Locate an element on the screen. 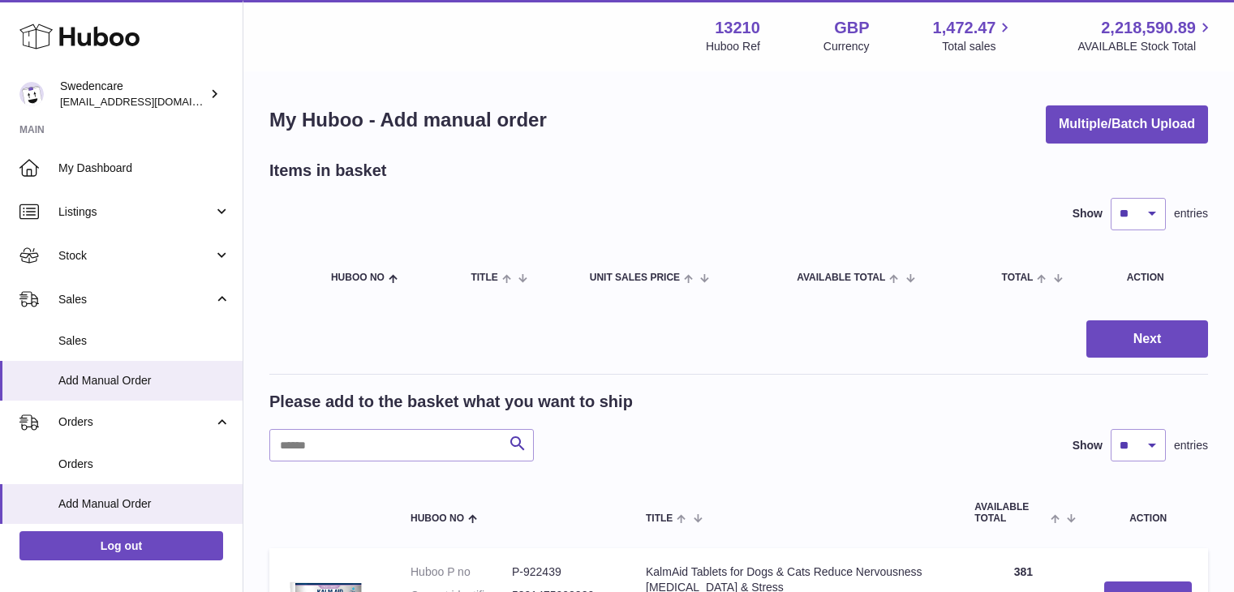  span: Total sales is located at coordinates (978, 46).